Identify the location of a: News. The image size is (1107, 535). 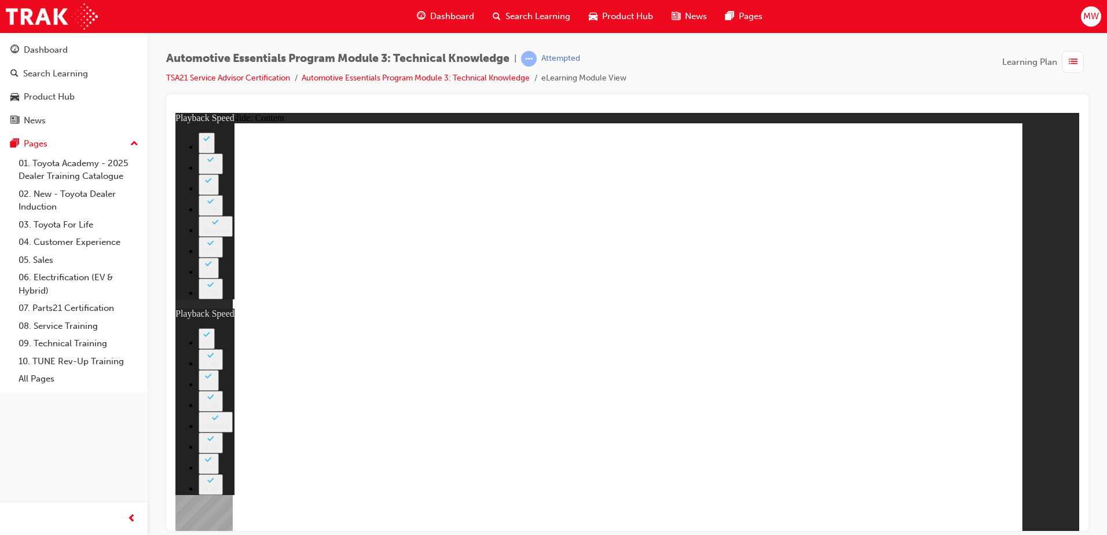
(74, 120).